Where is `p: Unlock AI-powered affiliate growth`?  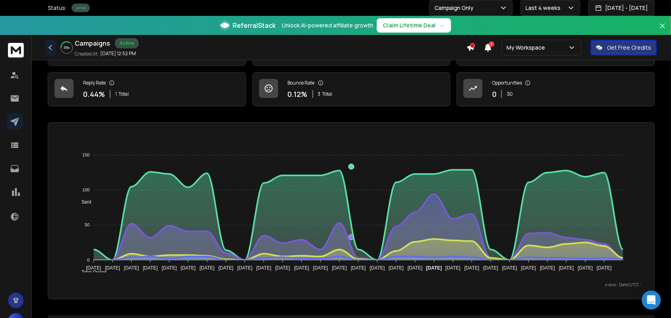 p: Unlock AI-powered affiliate growth is located at coordinates (328, 25).